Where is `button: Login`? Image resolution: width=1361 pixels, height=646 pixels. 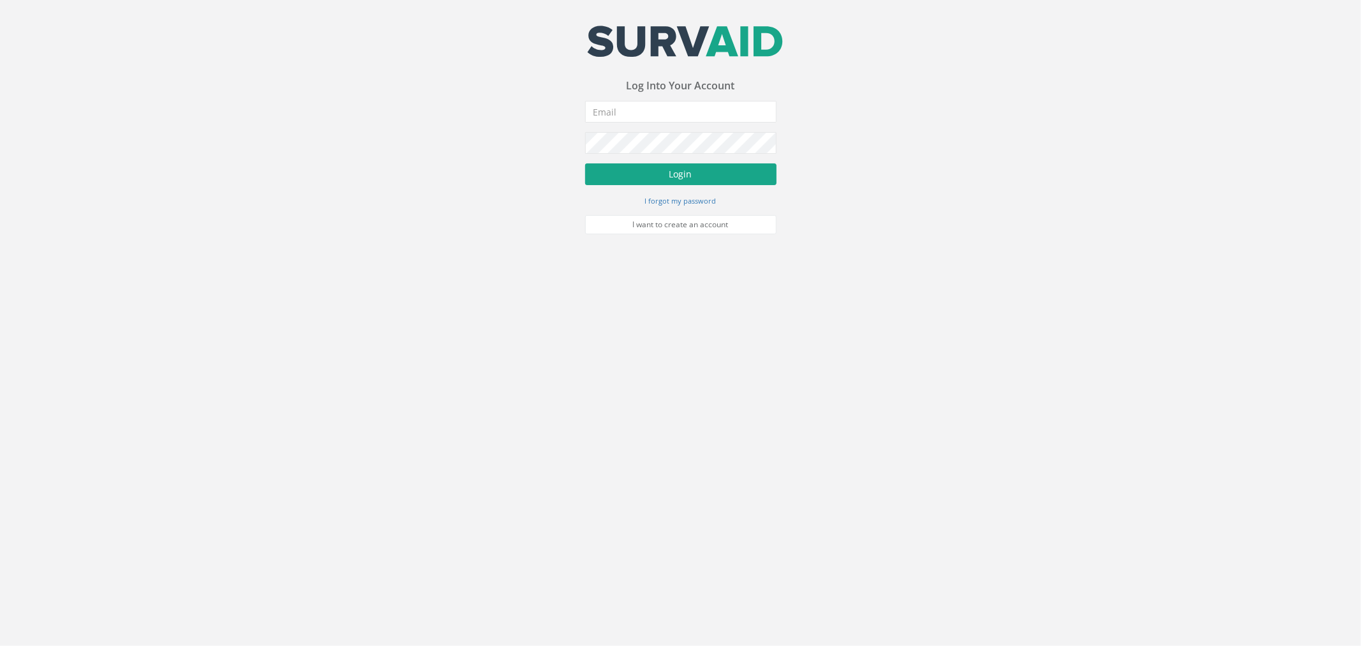 button: Login is located at coordinates (681, 174).